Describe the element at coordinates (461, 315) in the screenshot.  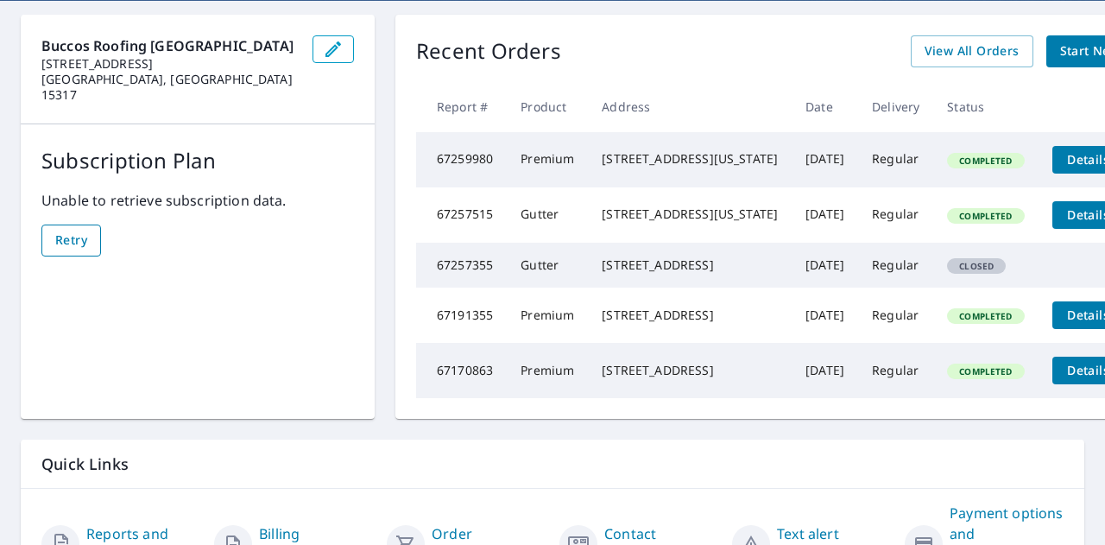
I see `td: 67191355` at that location.